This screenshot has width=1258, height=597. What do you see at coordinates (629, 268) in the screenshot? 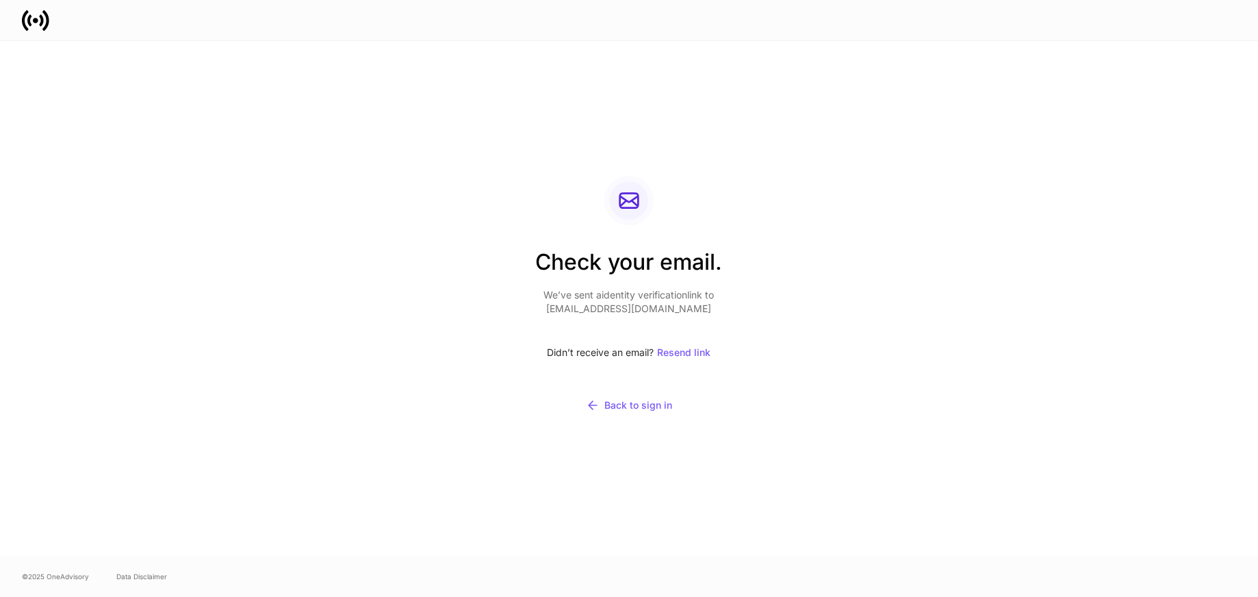
I see `h2: Check your email.` at bounding box center [629, 268].